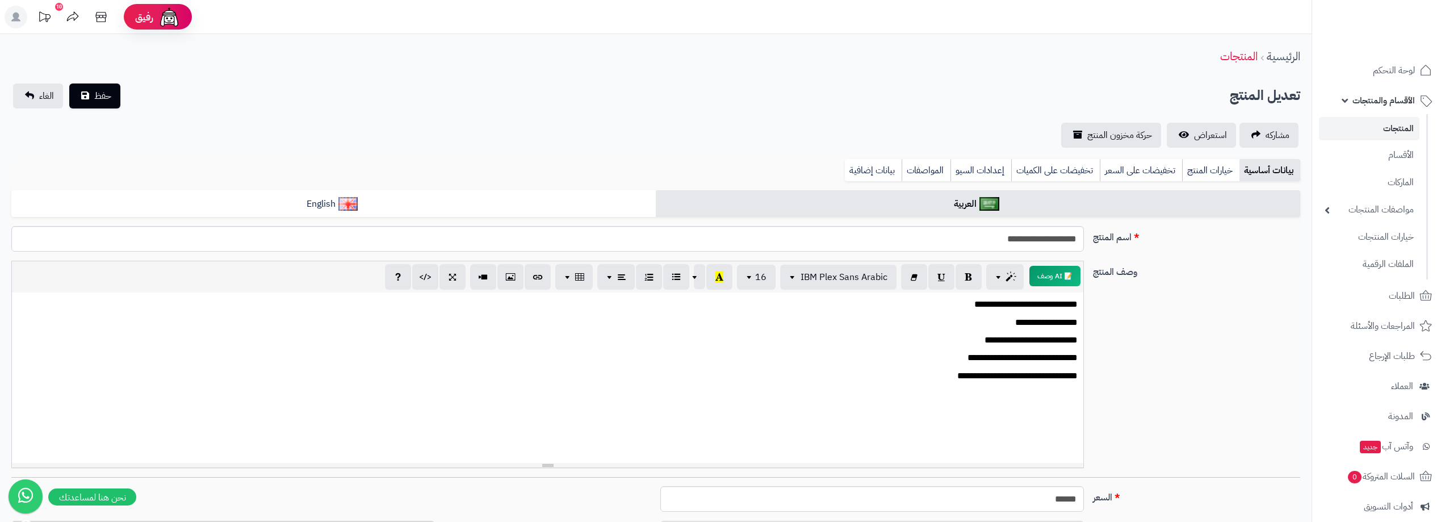 This screenshot has width=1445, height=522. Describe the element at coordinates (1378, 506) in the screenshot. I see `a: أدوات التسويق` at that location.